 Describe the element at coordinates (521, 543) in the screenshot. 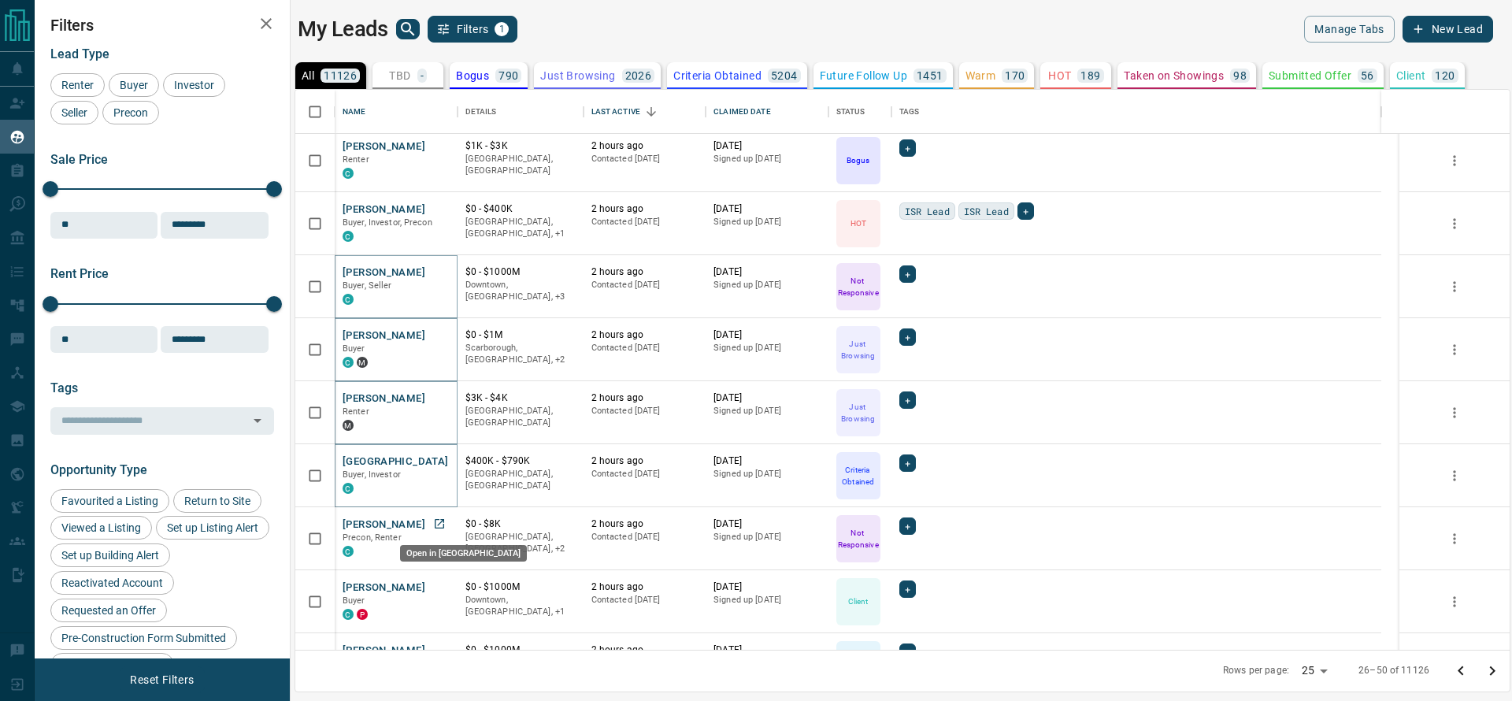

I see `p: Midtown | Central, Toronto` at that location.